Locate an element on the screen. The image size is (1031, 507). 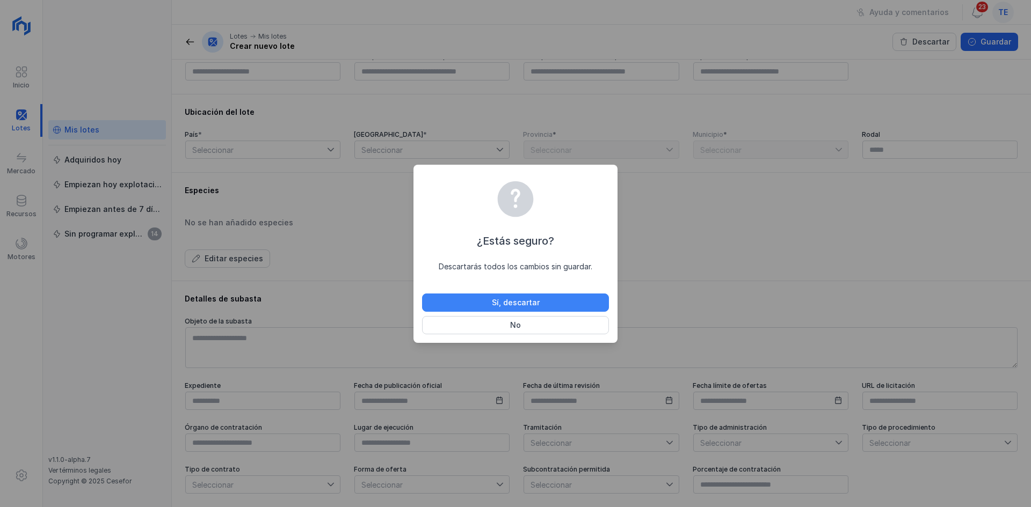
div: Descartarás todos los cambios sin guardar. is located at coordinates (515, 267).